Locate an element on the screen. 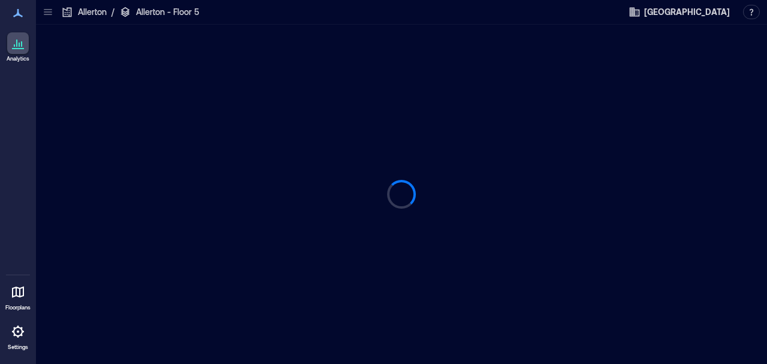 The image size is (767, 364). a: Floorplans is located at coordinates (18, 296).